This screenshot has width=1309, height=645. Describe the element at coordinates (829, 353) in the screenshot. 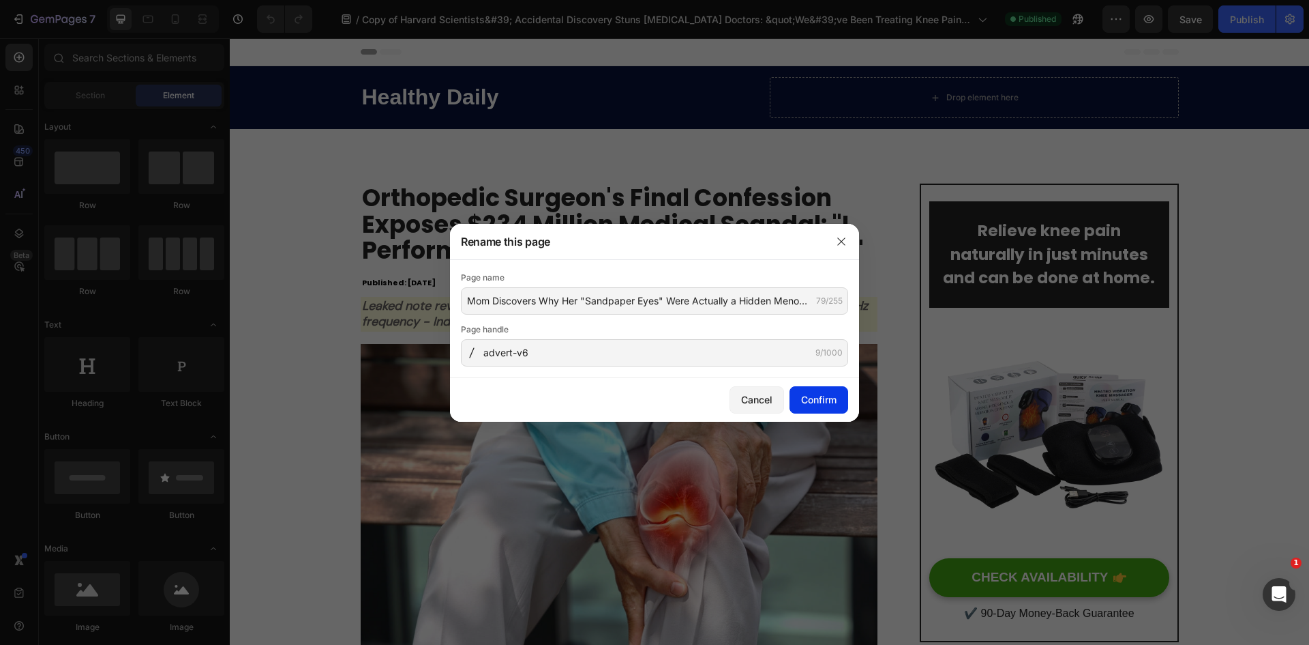

I see `div: 9/1000` at that location.